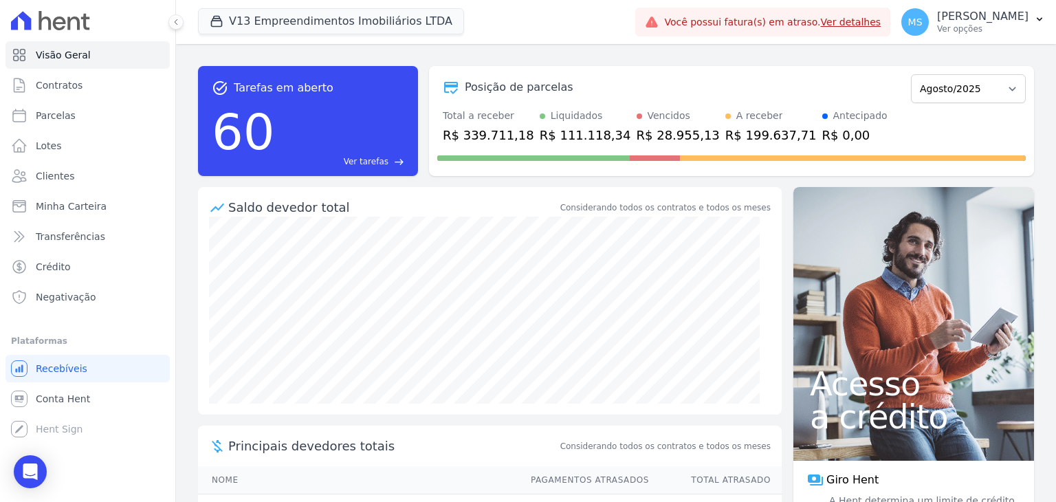 This screenshot has height=502, width=1056. I want to click on div: R$ 28.955,13, so click(678, 135).